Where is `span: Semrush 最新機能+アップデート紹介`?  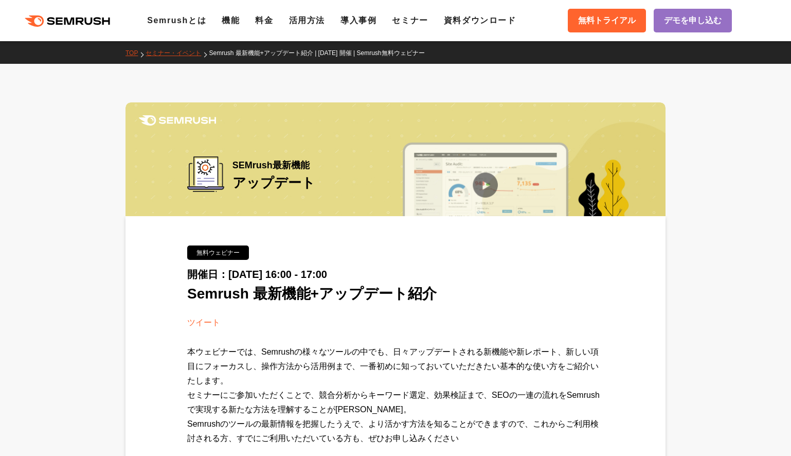
span: Semrush 最新機能+アップデート紹介 is located at coordinates (312, 293).